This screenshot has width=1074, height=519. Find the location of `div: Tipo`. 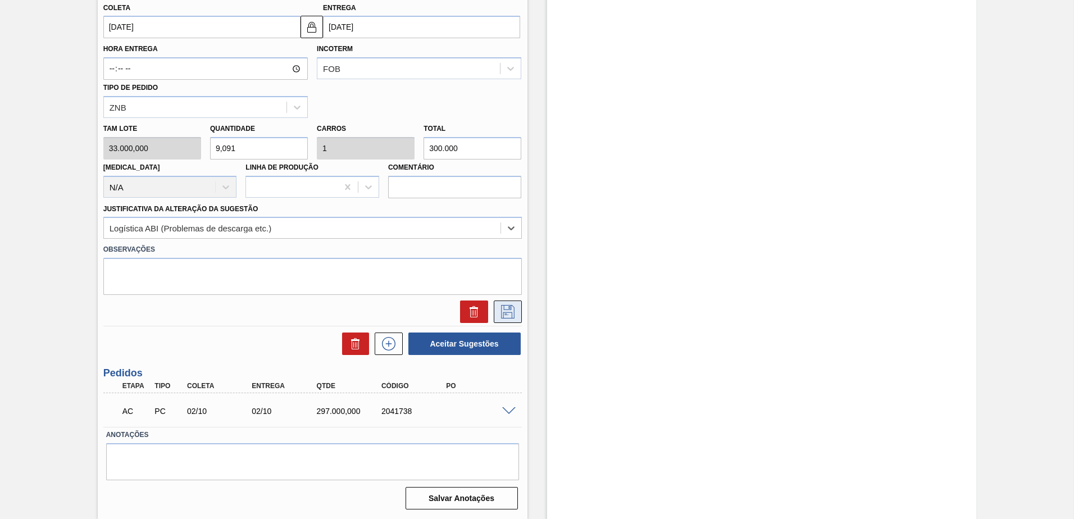

div: Tipo is located at coordinates (169, 386).